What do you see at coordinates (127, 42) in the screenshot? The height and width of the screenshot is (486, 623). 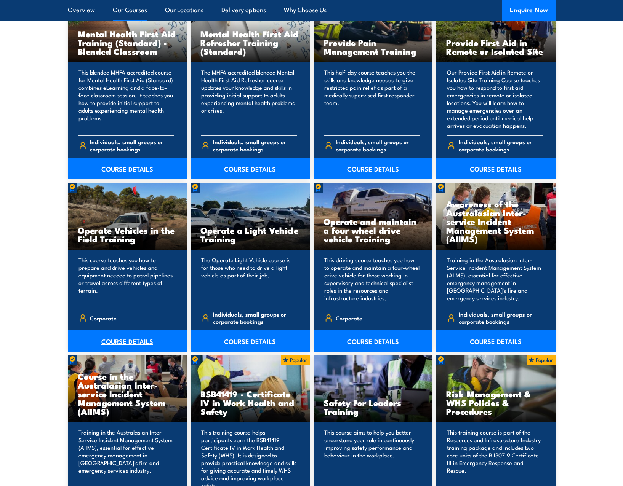 I see `h3: Mental Health First Aid Training (Standard) - Blended Classroom` at bounding box center [127, 42].